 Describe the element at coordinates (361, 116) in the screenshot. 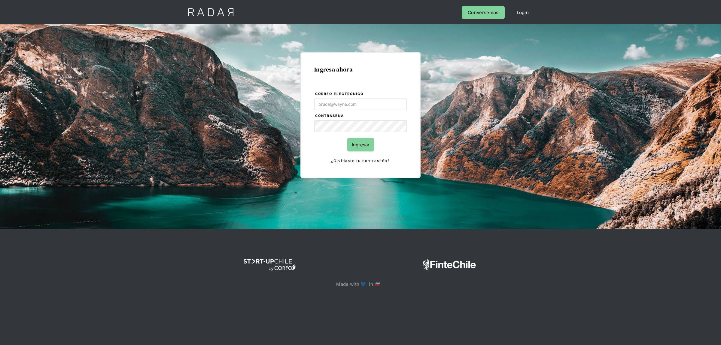

I see `label: Contraseña` at that location.